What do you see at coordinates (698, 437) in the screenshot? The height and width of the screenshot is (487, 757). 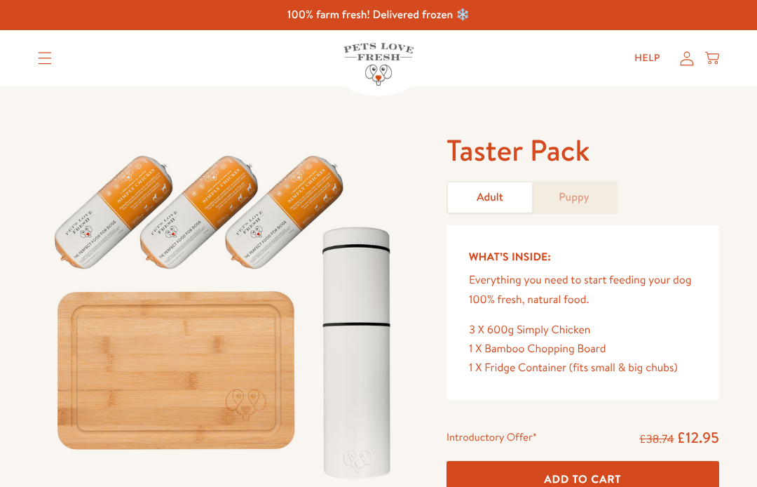 I see `span: £12.95` at bounding box center [698, 437].